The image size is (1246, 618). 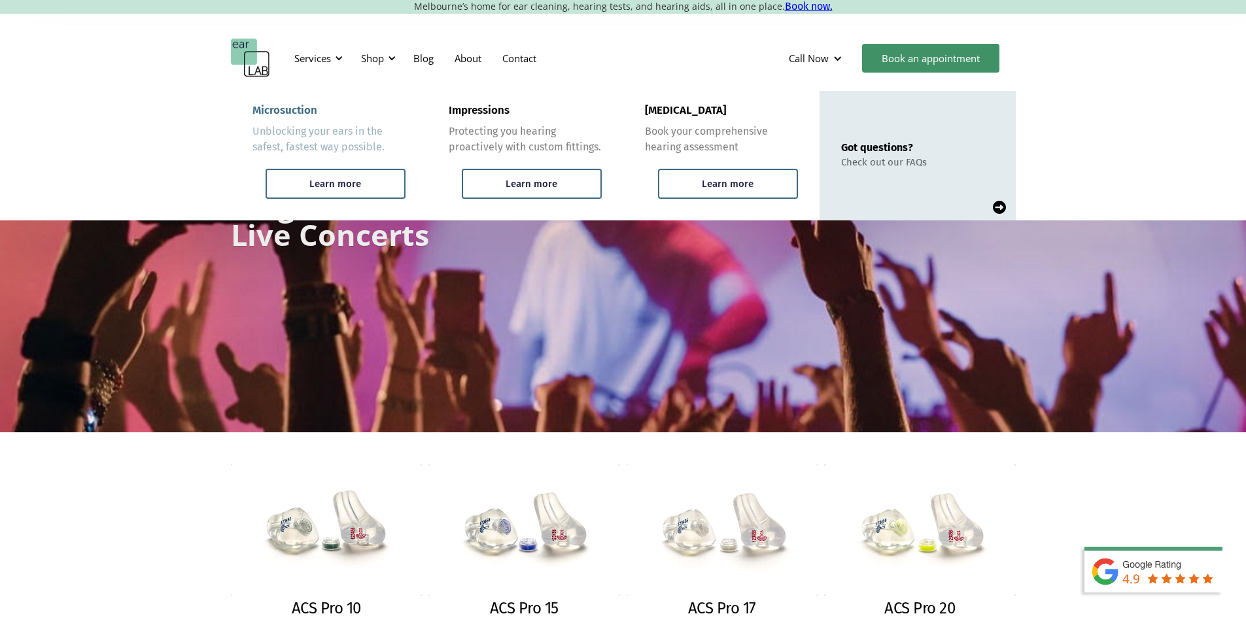 What do you see at coordinates (525, 139) in the screenshot?
I see `div: Protecting you hearing proactively with custom fittings.` at bounding box center [525, 139].